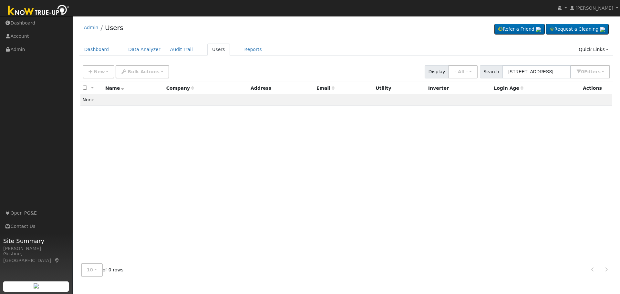 Image resolution: width=620 pixels, height=294 pixels. Describe the element at coordinates (509, 88) in the screenshot. I see `span: Days since last login` at that location.